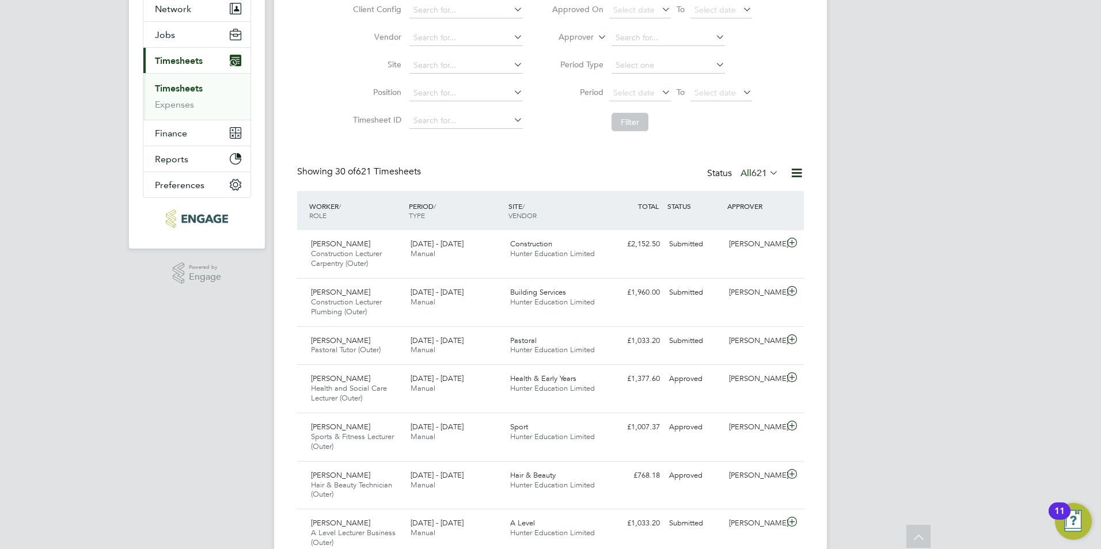  Describe the element at coordinates (634, 476) in the screenshot. I see `div: £768.18` at that location.